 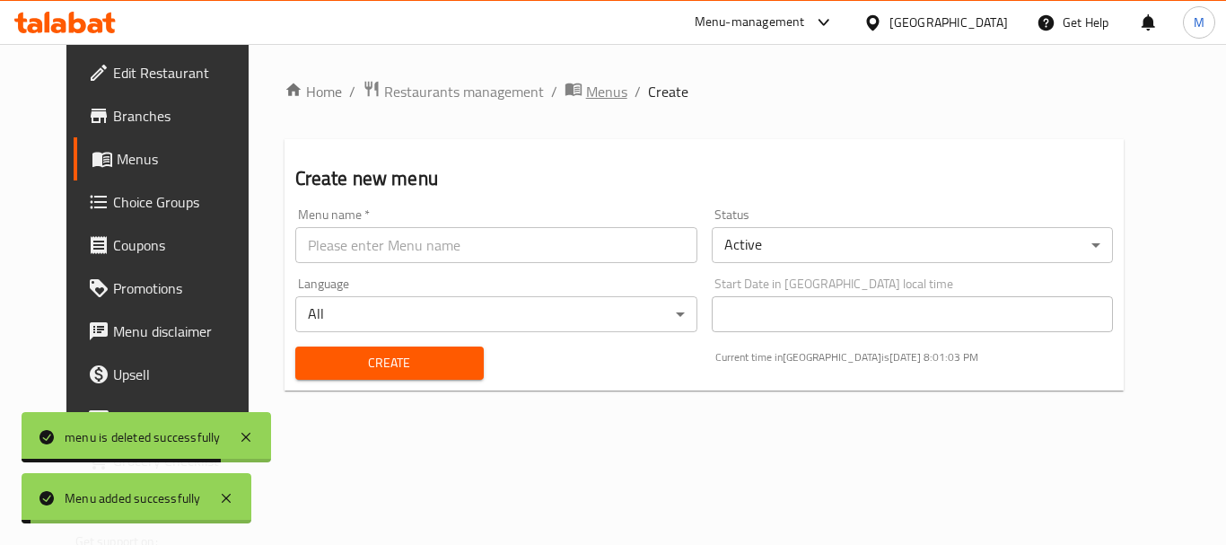 I want to click on span: Edit Restaurant, so click(x=185, y=73).